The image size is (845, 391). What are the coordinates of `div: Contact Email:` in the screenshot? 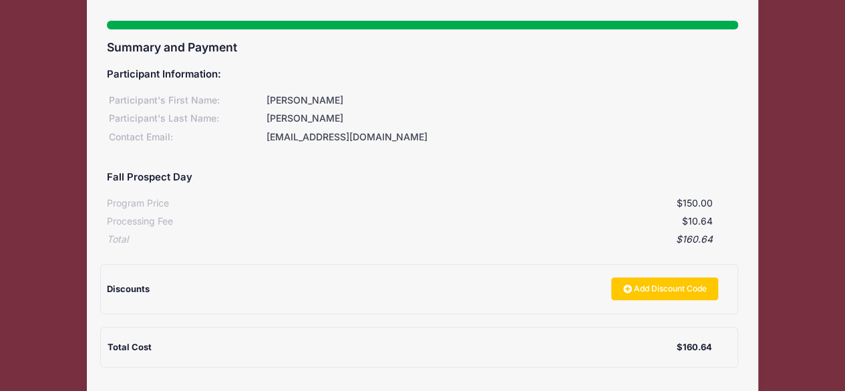 It's located at (186, 137).